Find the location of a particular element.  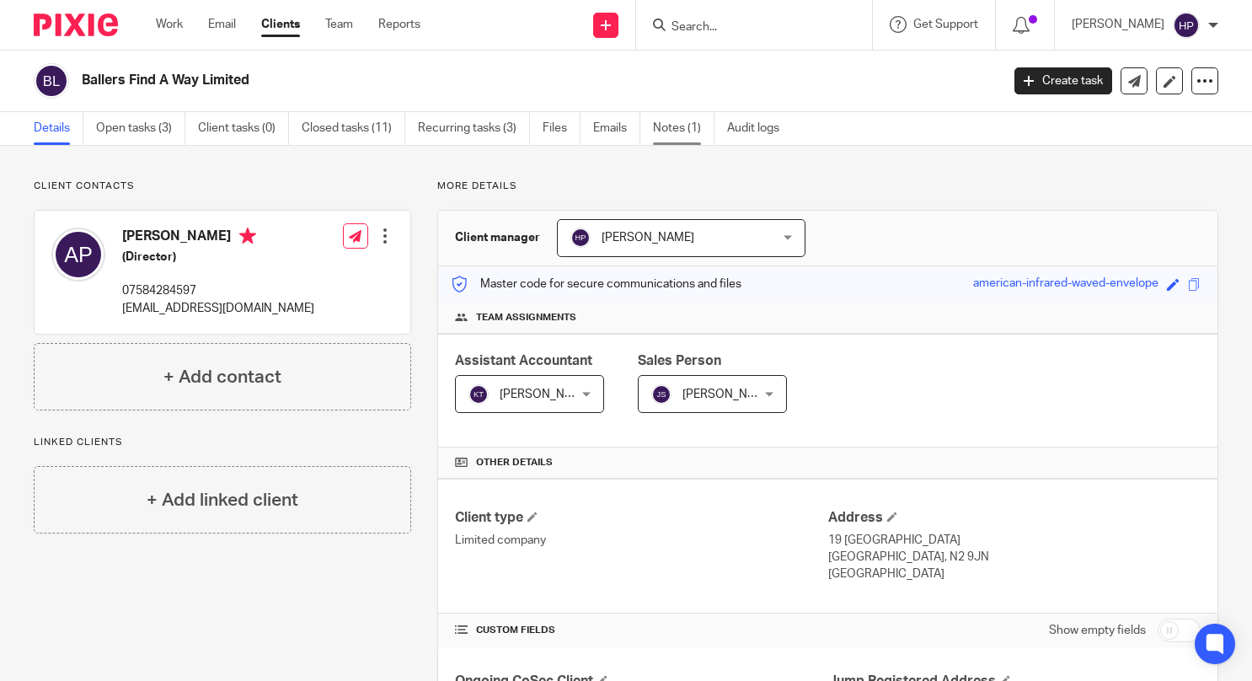

h5: (Director) is located at coordinates (218, 257).